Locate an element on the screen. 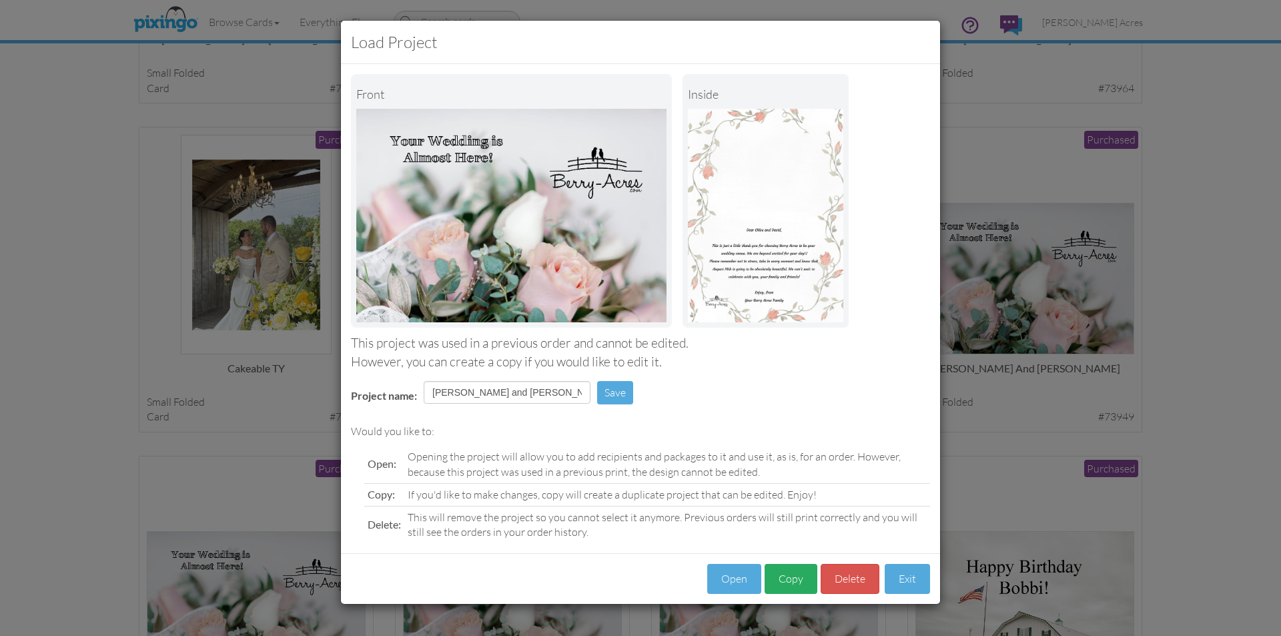  td: Opening the project will allow you to add recipients and packages to it and use it, as is, for an... is located at coordinates (667, 464).